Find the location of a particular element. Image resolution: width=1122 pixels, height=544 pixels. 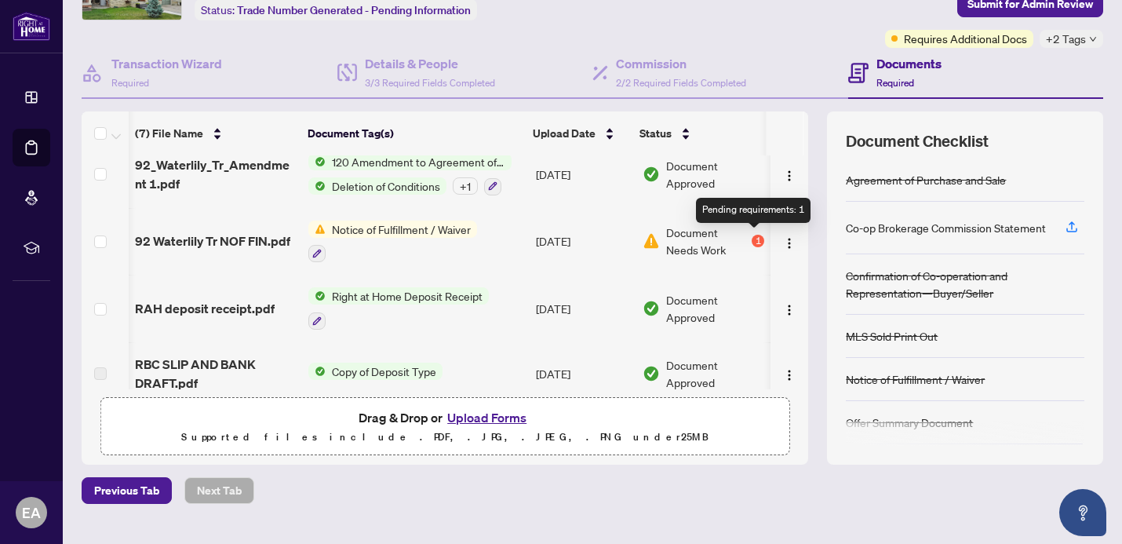

button: Status IconCopy of Deposit Type is located at coordinates (375, 371).